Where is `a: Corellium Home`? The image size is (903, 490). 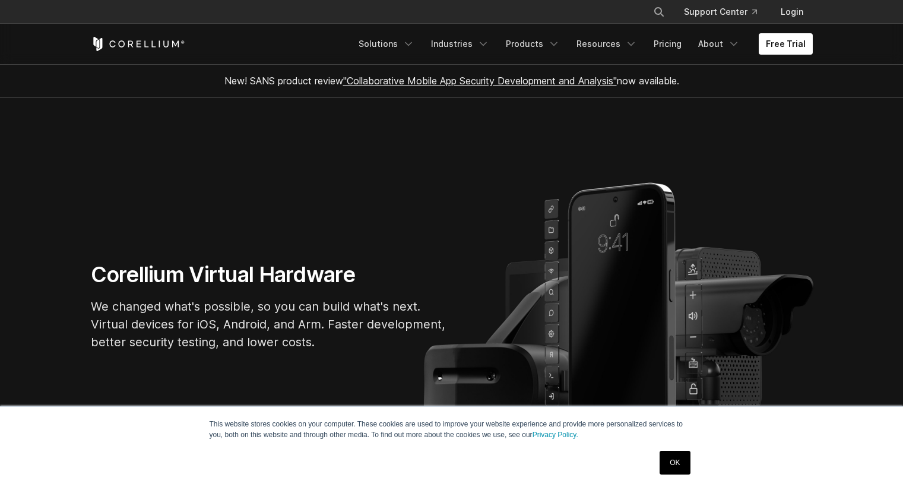 a: Corellium Home is located at coordinates (138, 44).